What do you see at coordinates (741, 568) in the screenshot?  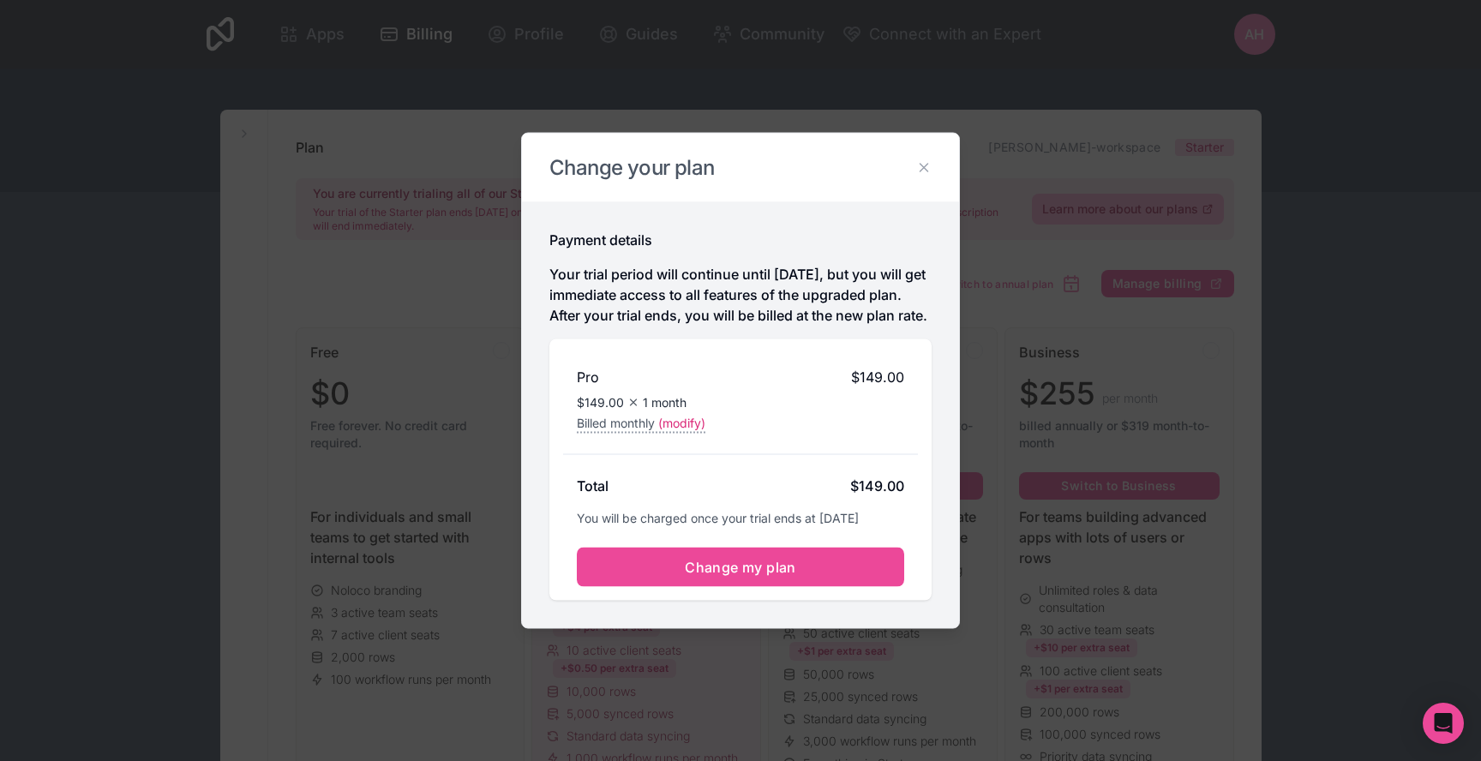 I see `button: Change my plan` at bounding box center [741, 568].